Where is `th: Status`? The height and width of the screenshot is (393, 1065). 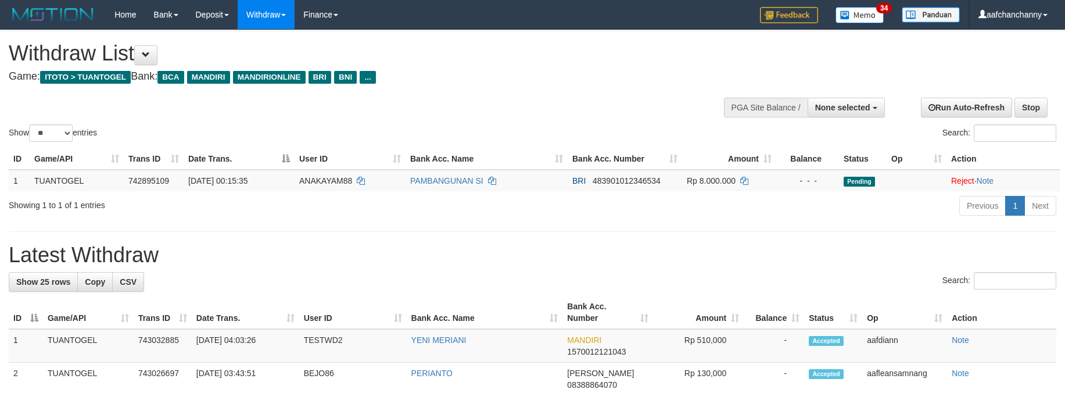
th: Status is located at coordinates (863, 159).